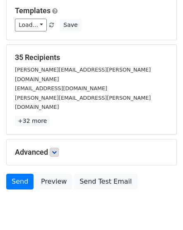 The width and height of the screenshot is (183, 230). What do you see at coordinates (33, 10) in the screenshot?
I see `a: Templates` at bounding box center [33, 10].